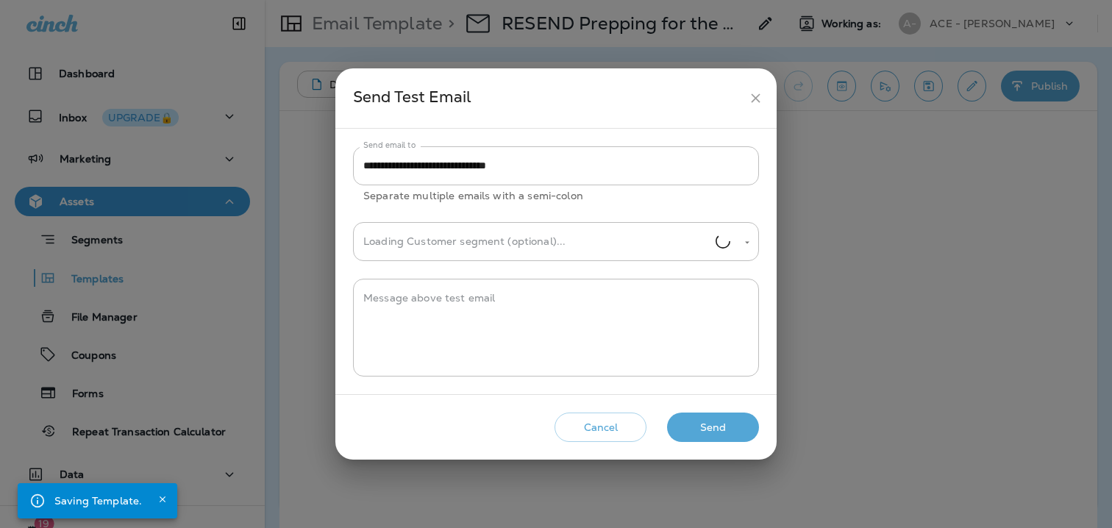 The width and height of the screenshot is (1112, 528). I want to click on label: Send email to, so click(389, 145).